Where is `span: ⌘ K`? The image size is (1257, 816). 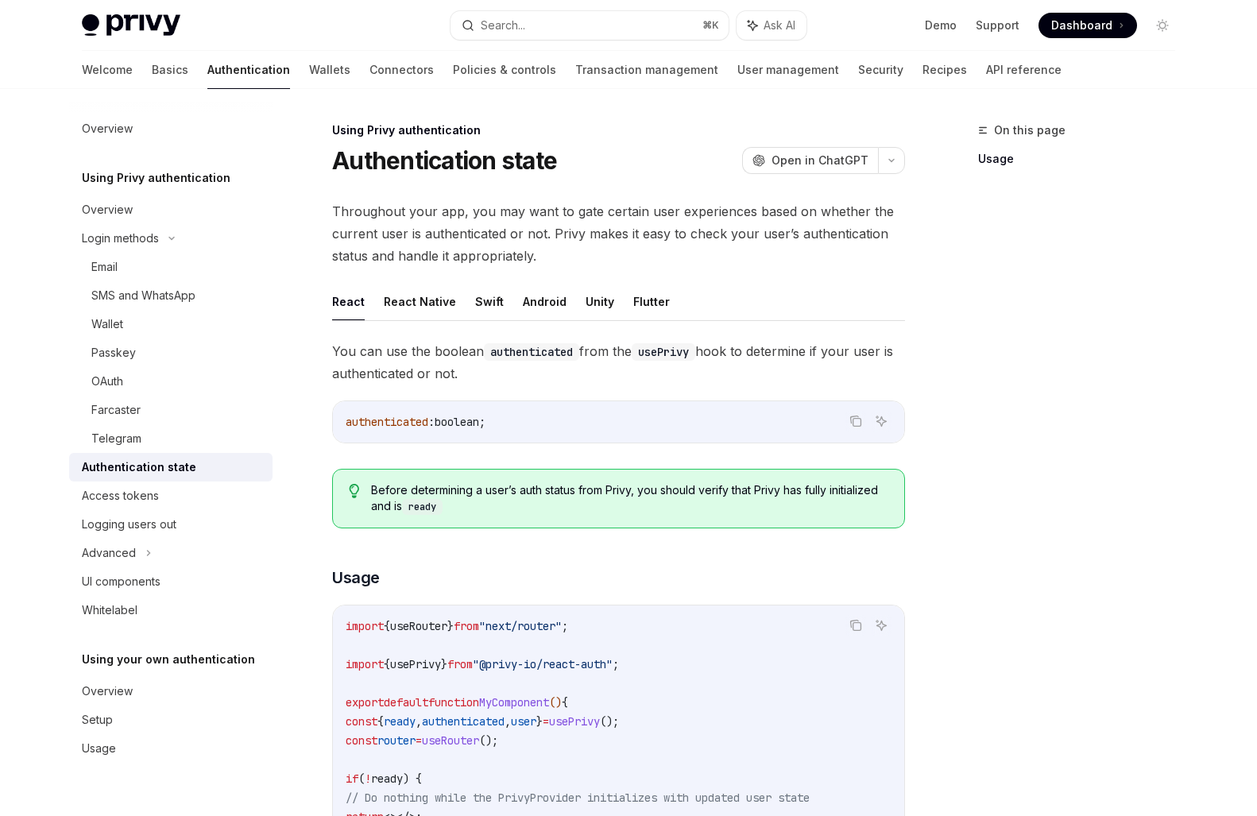 span: ⌘ K is located at coordinates (710, 25).